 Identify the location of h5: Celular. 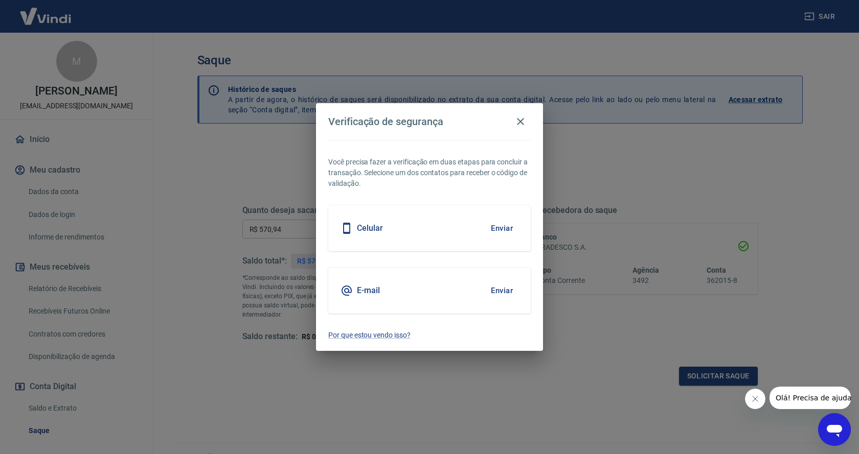
(370, 228).